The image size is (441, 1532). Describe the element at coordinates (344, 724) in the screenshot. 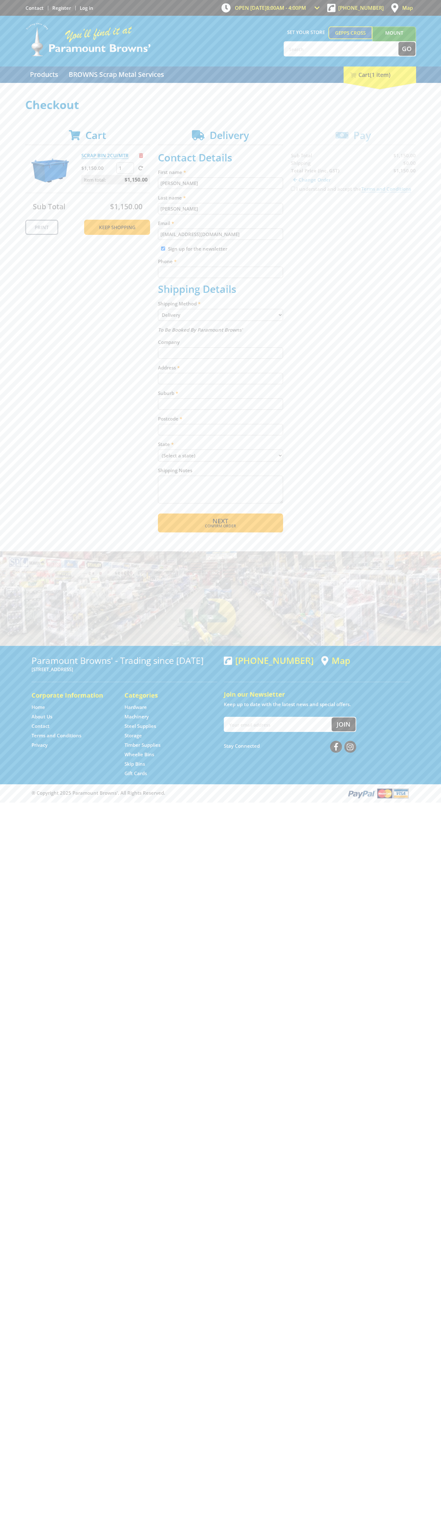

I see `button: Join` at that location.